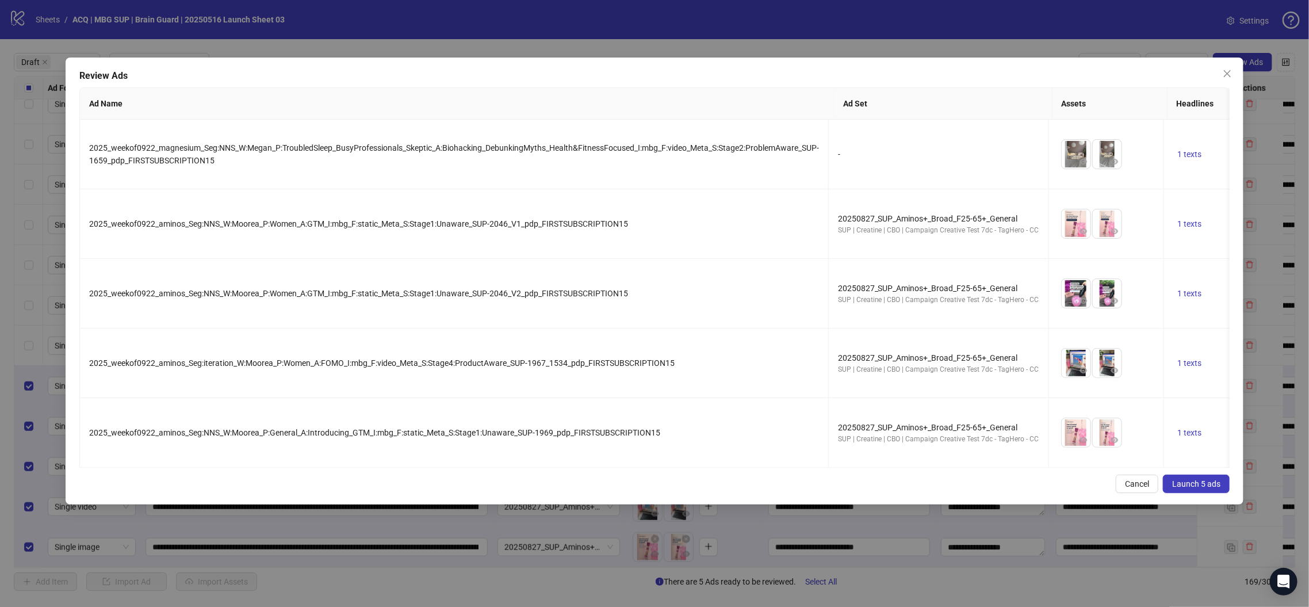 The image size is (1309, 607). Describe the element at coordinates (1196, 484) in the screenshot. I see `span: Launch 5 ads` at that location.